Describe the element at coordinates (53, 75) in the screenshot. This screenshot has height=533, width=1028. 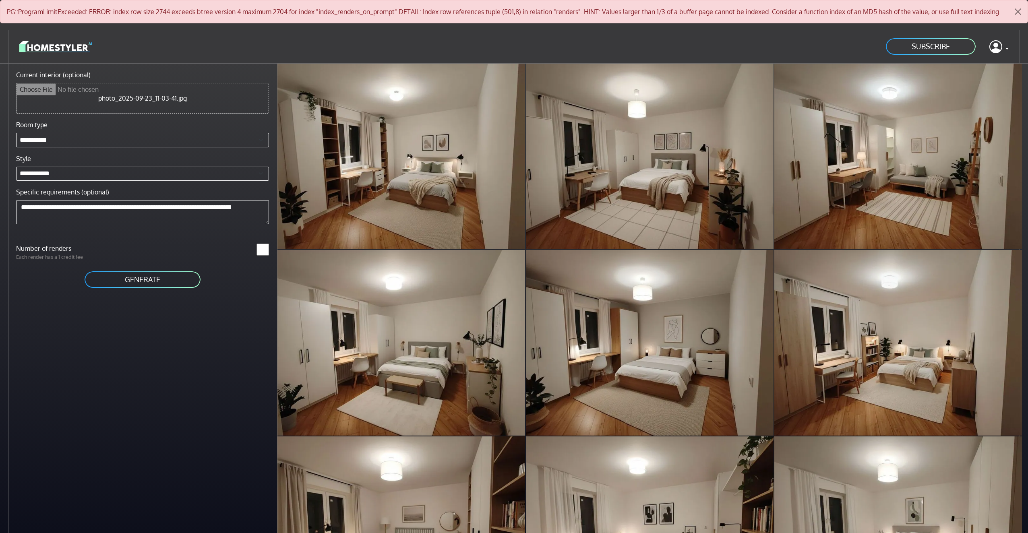
I see `label: Current interior (optional)` at that location.